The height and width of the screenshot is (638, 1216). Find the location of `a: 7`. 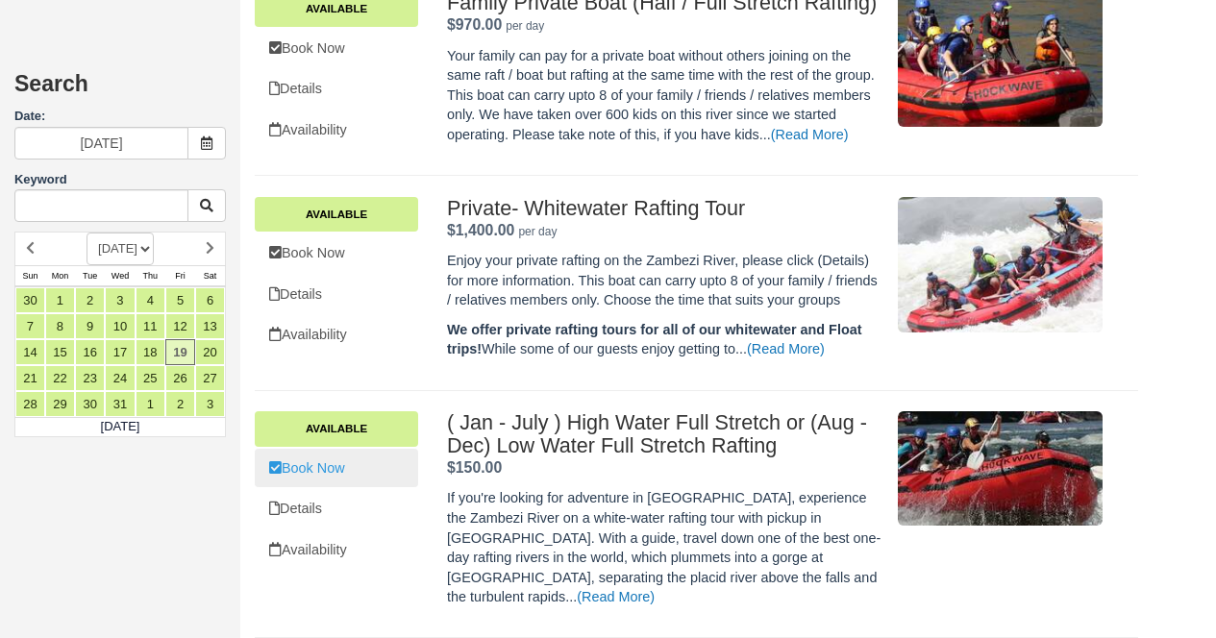

a: 7 is located at coordinates (30, 326).